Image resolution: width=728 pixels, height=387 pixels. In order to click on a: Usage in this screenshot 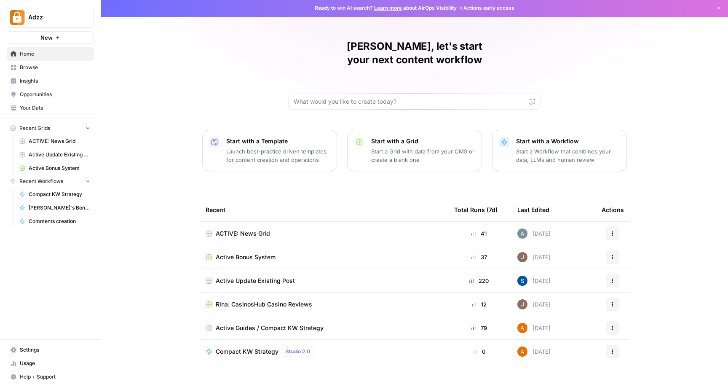, I will do `click(50, 363)`.